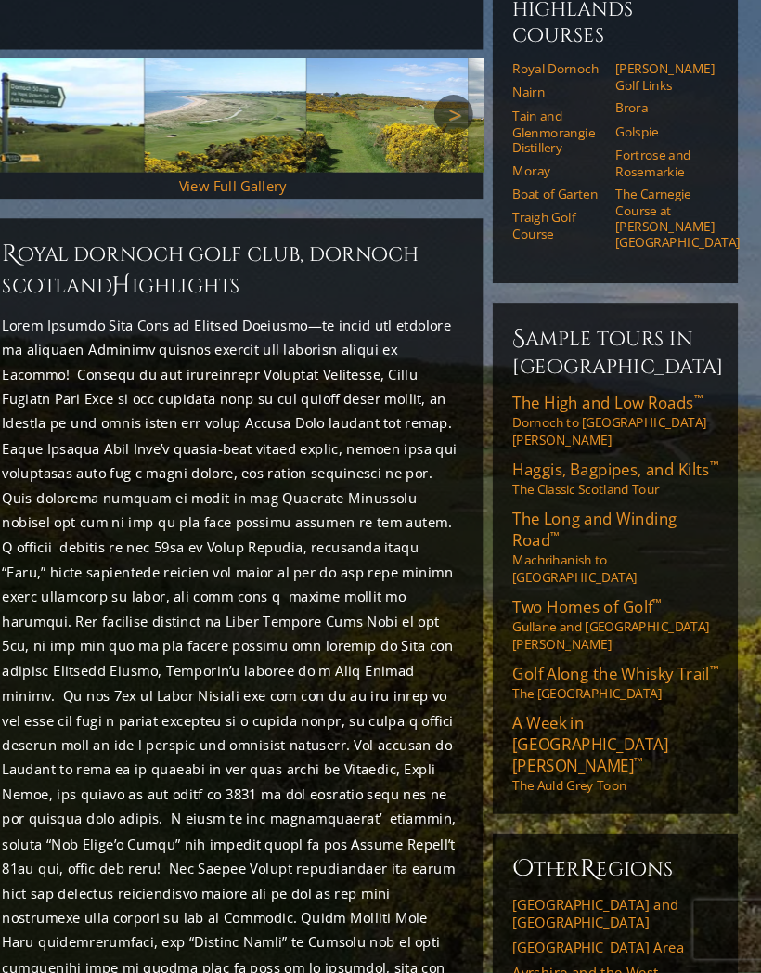  I want to click on a: Moray, so click(567, 214).